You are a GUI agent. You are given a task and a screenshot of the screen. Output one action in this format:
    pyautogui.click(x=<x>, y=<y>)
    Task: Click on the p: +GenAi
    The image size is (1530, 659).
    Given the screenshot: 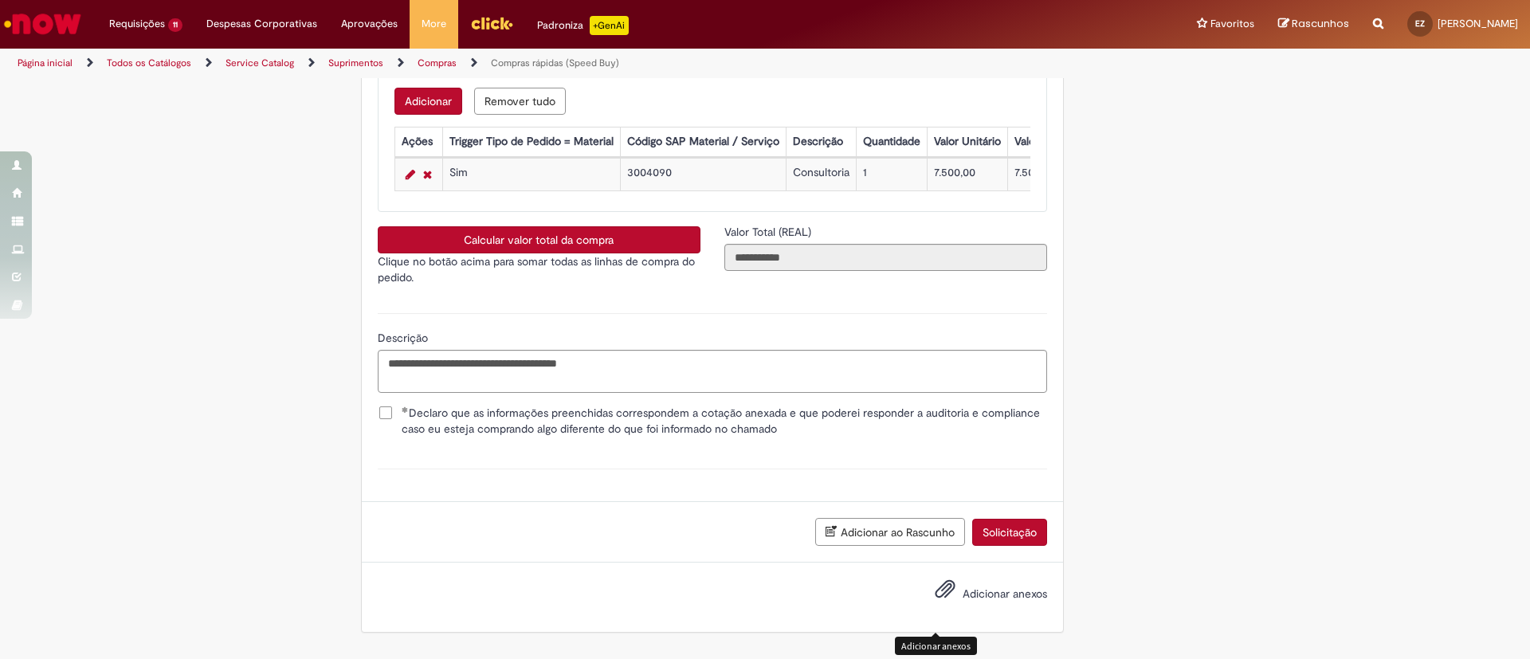 What is the action you would take?
    pyautogui.click(x=609, y=26)
    